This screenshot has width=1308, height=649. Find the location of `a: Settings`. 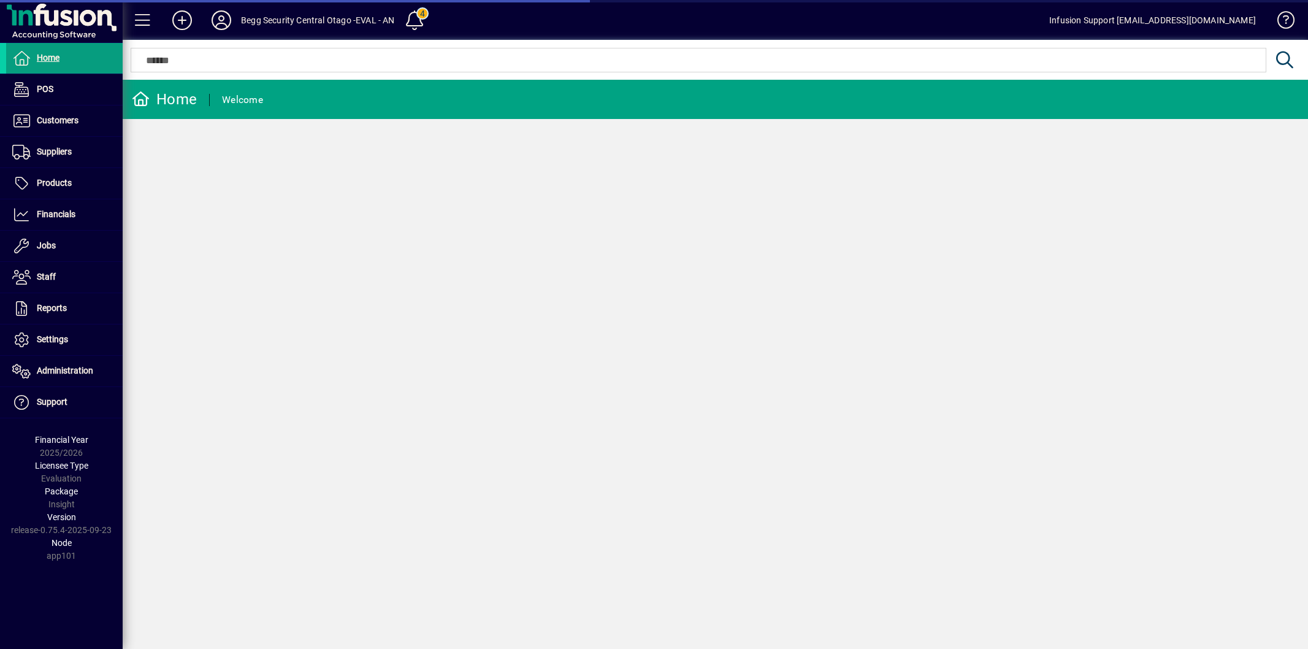

a: Settings is located at coordinates (64, 340).